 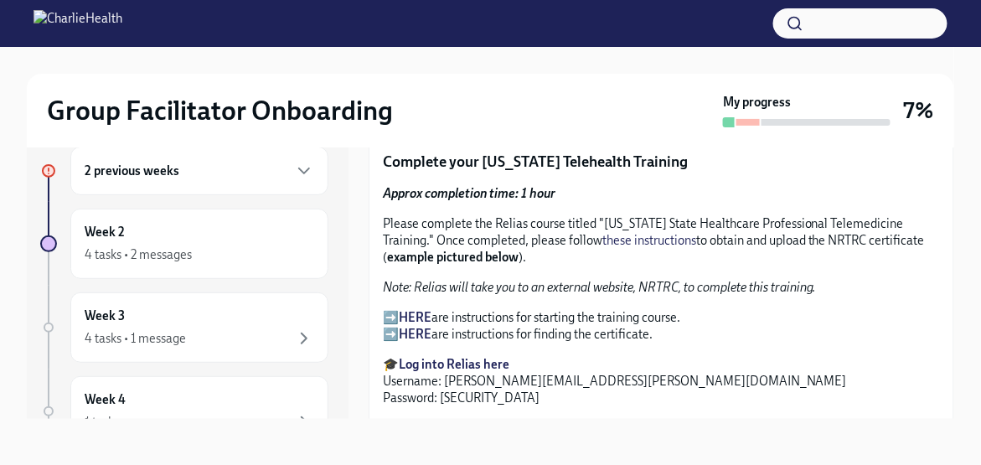 What do you see at coordinates (453, 257) in the screenshot?
I see `strong: example pictured below` at bounding box center [453, 257].